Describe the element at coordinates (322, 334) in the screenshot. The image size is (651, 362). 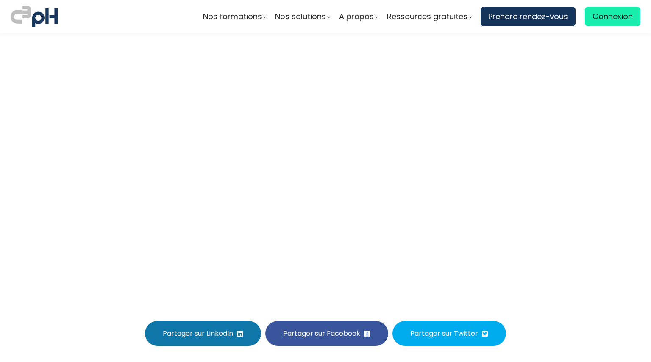
I see `span: Partager sur Facebook` at that location.